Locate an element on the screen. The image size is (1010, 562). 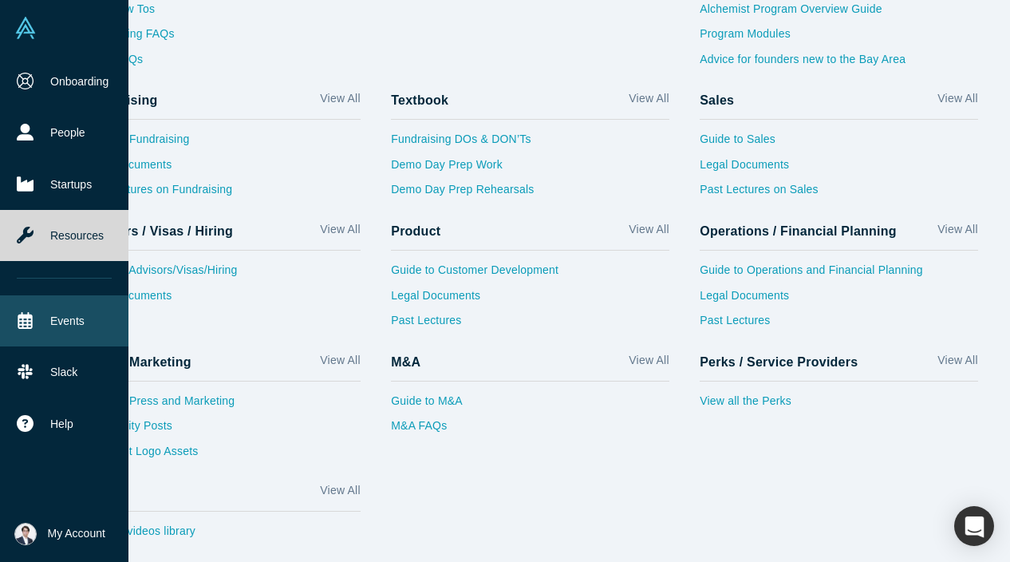
a: Program Modules is located at coordinates (839, 38).